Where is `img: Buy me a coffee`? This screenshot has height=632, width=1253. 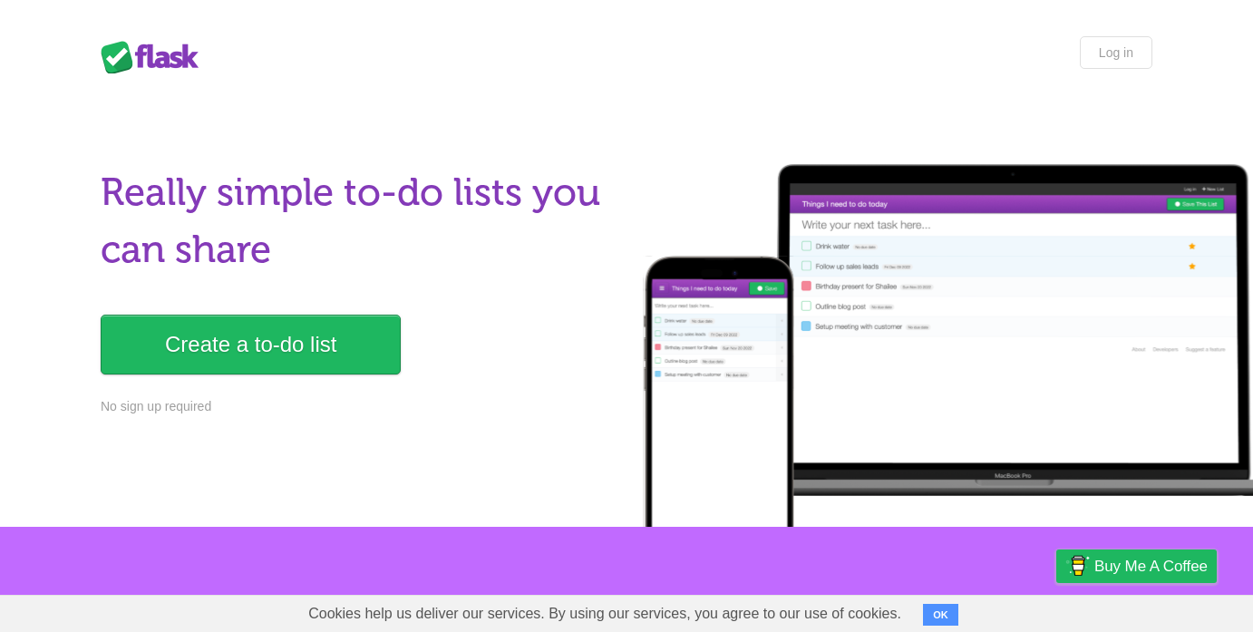 img: Buy me a coffee is located at coordinates (1077, 566).